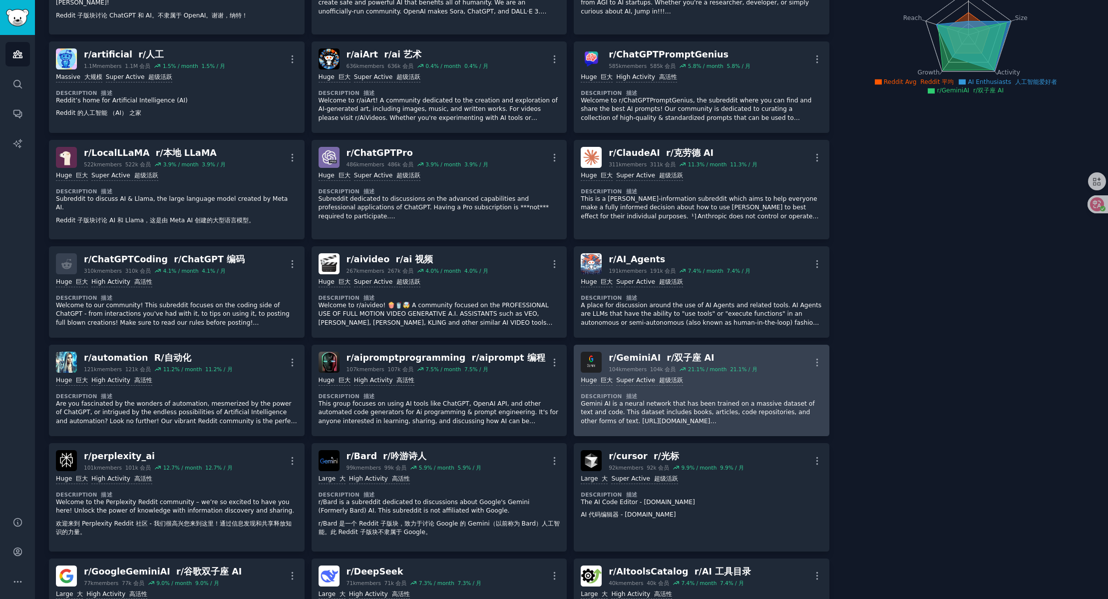 This screenshot has height=599, width=1108. What do you see at coordinates (186, 153) in the screenshot?
I see `font: r/本地 LLaMA` at bounding box center [186, 153].